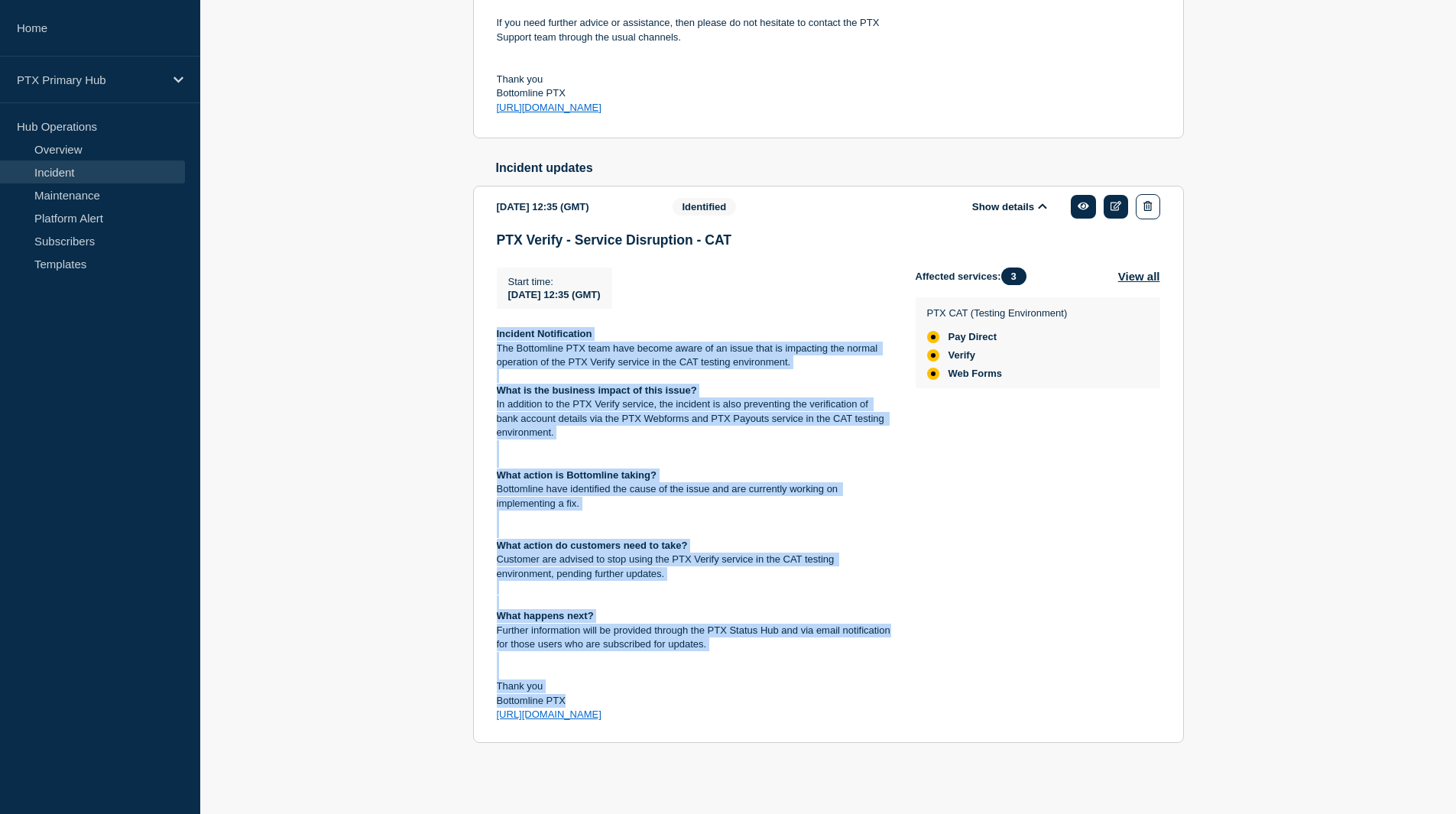  What do you see at coordinates (829, 240) in the screenshot?
I see `h3: PTX Verify - Service Disruption - CAT` at bounding box center [829, 240].